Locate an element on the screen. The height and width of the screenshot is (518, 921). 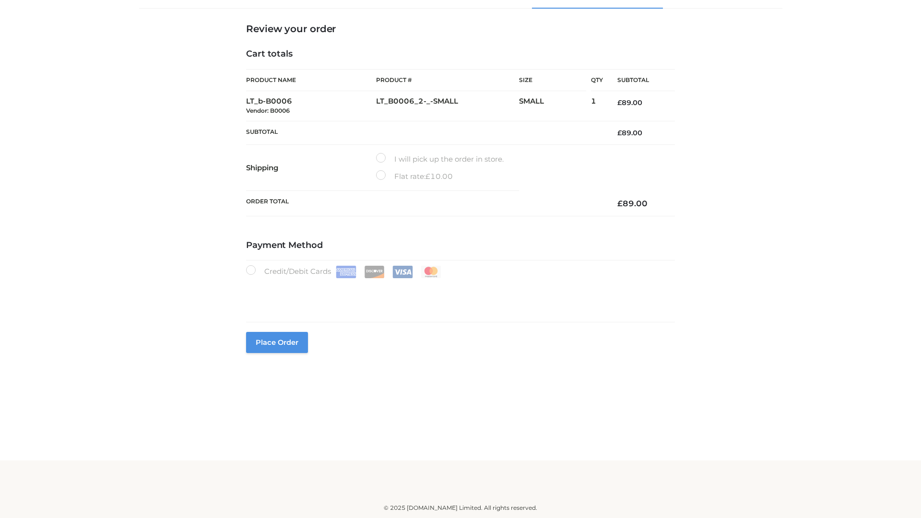
h4: Cart totals is located at coordinates (460, 54).